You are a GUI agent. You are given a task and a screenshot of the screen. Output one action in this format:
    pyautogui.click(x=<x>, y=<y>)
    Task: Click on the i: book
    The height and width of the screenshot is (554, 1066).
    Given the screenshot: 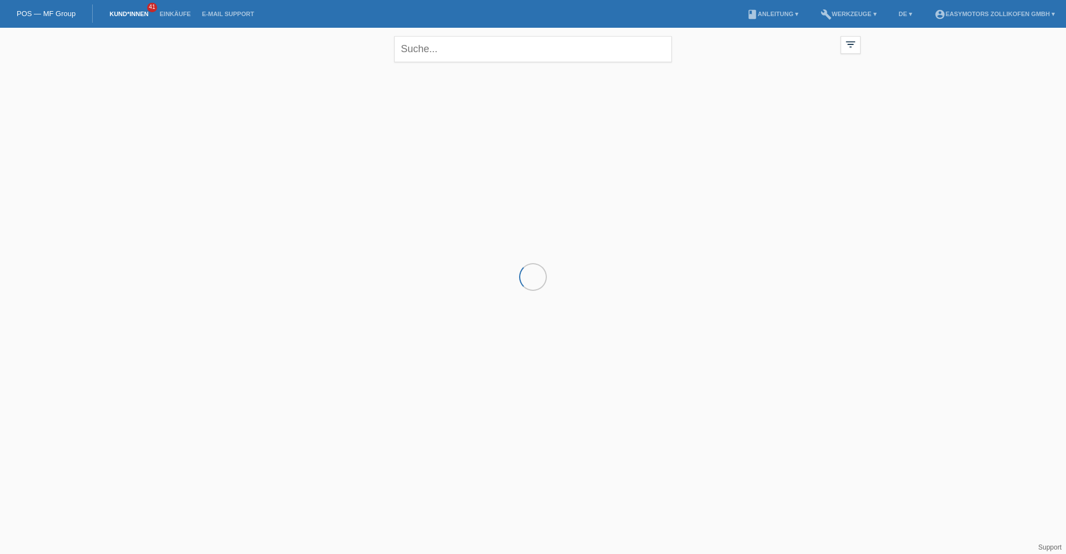 What is the action you would take?
    pyautogui.click(x=753, y=14)
    